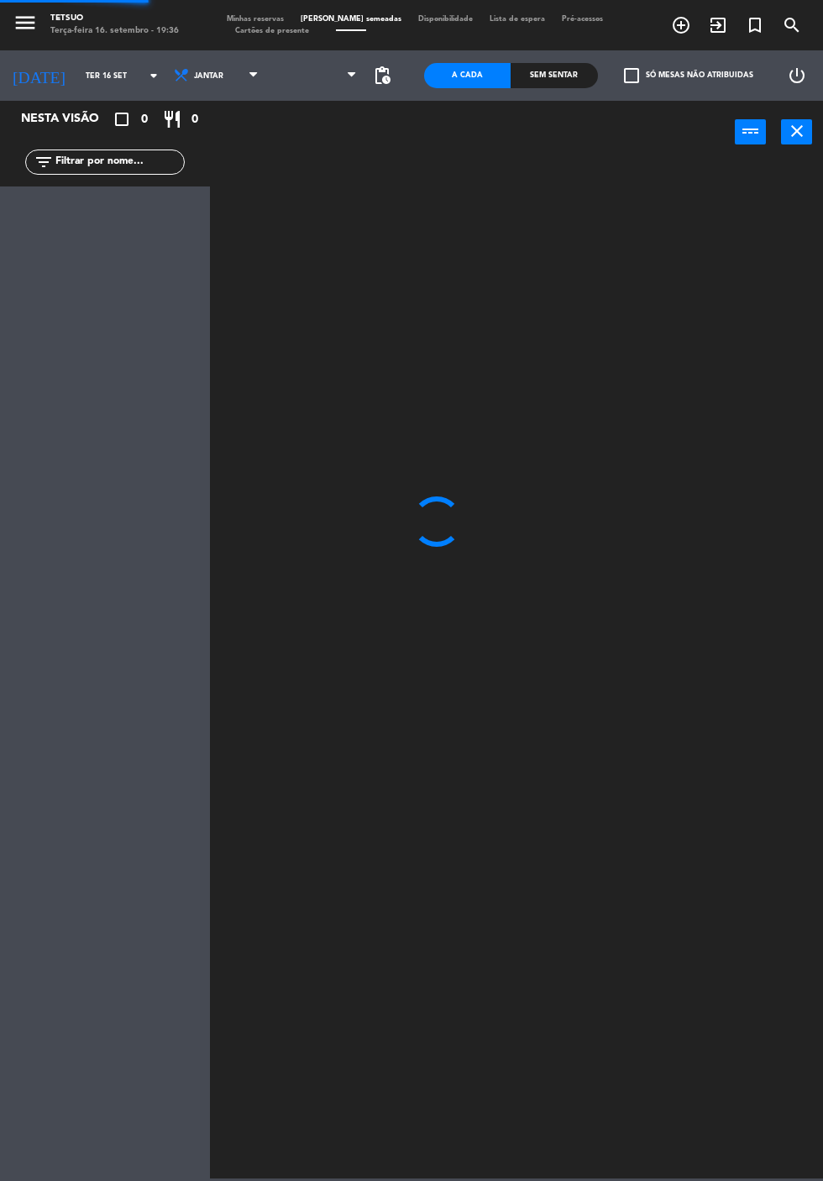 The width and height of the screenshot is (823, 1181). I want to click on i: turned_in_not, so click(755, 25).